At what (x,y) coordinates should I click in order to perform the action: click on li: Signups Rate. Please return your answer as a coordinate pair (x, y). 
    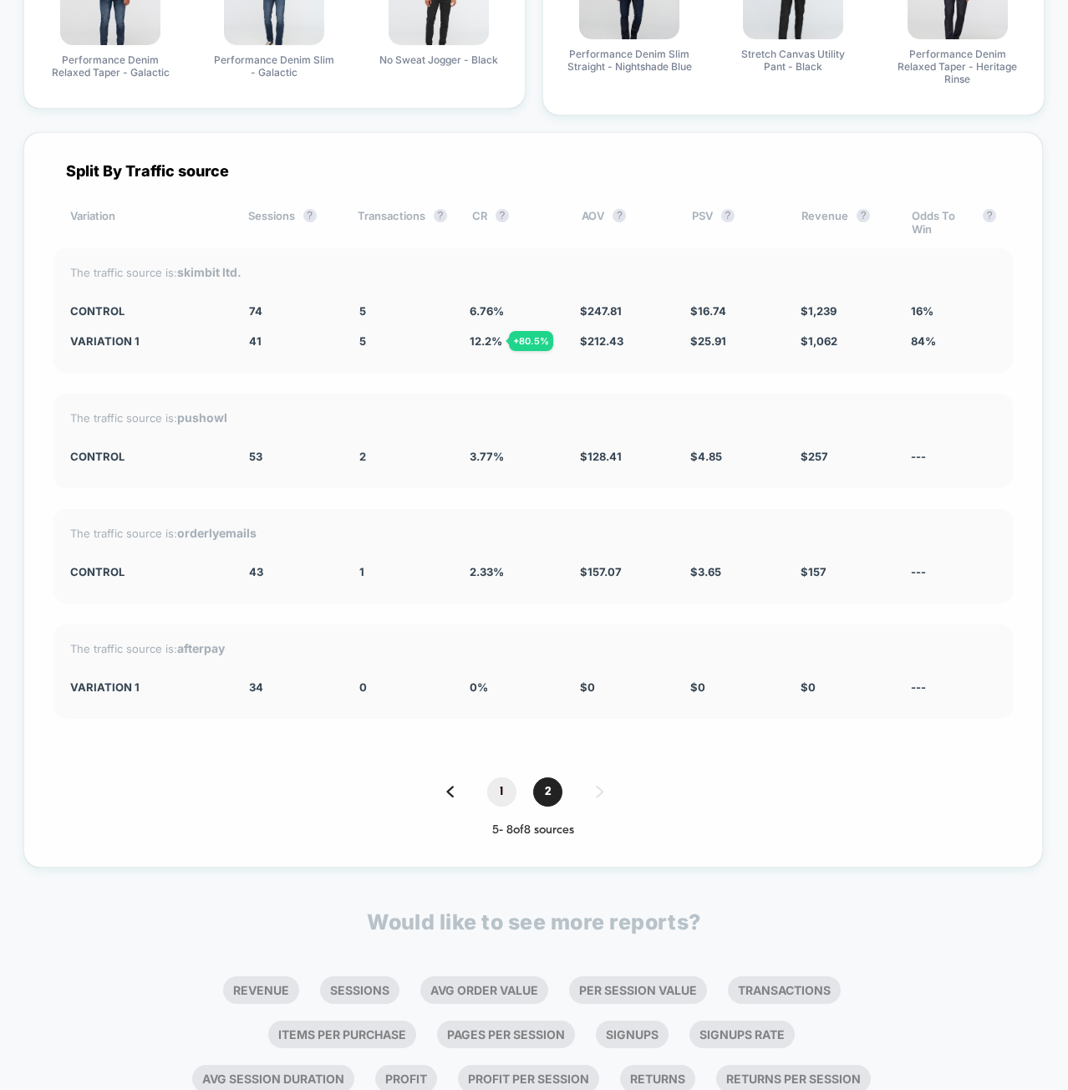
    Looking at the image, I should click on (742, 1034).